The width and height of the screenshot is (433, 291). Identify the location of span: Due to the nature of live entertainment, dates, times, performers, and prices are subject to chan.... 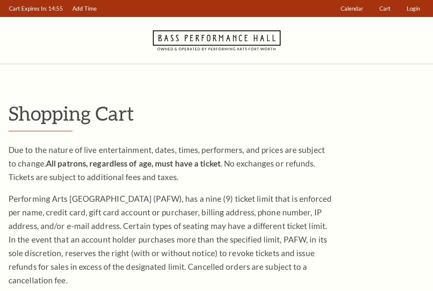
(166, 163).